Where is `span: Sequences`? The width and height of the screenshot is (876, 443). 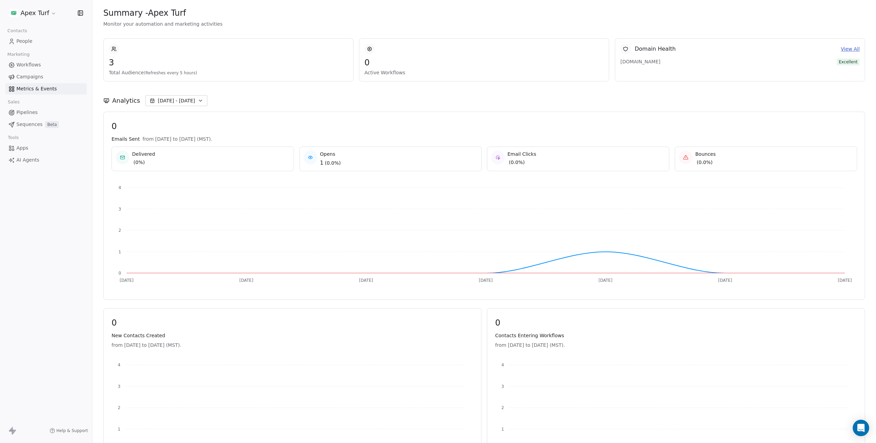 span: Sequences is located at coordinates (29, 124).